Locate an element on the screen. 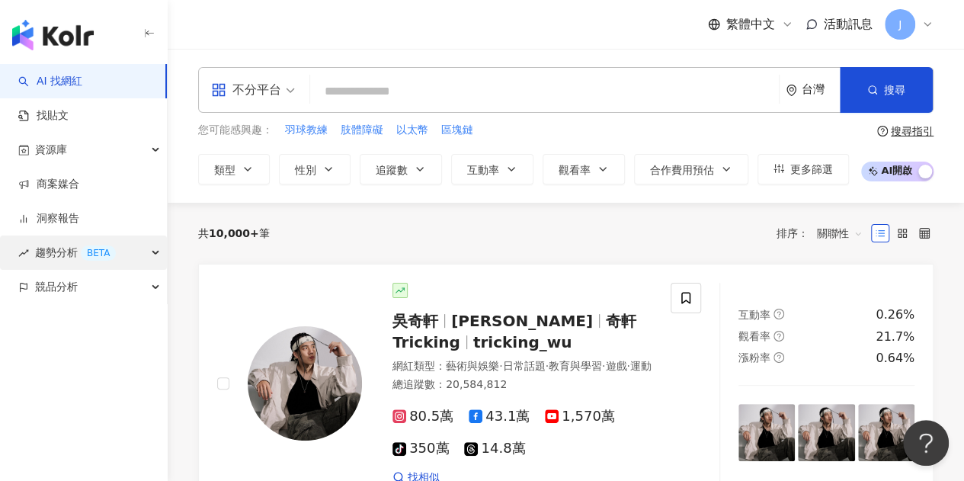 The image size is (964, 481). span: 以太幣 is located at coordinates (412, 130).